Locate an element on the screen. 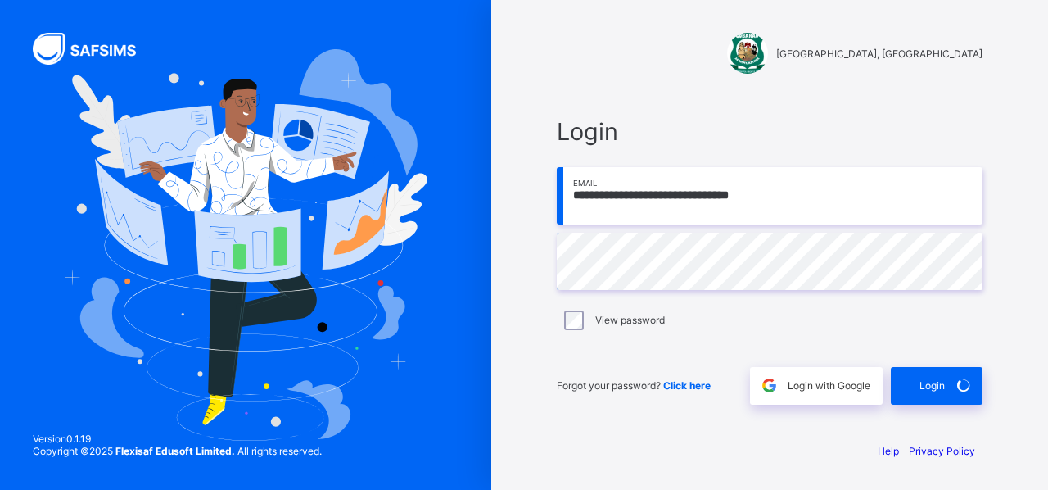  img: google.396cfc9801f0270233282035f929180a.svg is located at coordinates (769, 385).